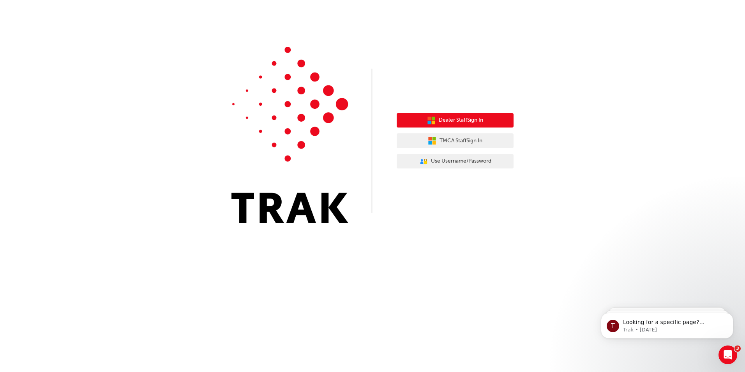 The height and width of the screenshot is (372, 745). I want to click on span: Use Username/Password, so click(461, 161).